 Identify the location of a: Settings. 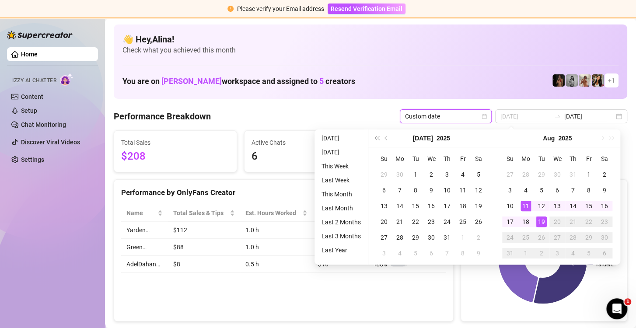
(32, 160).